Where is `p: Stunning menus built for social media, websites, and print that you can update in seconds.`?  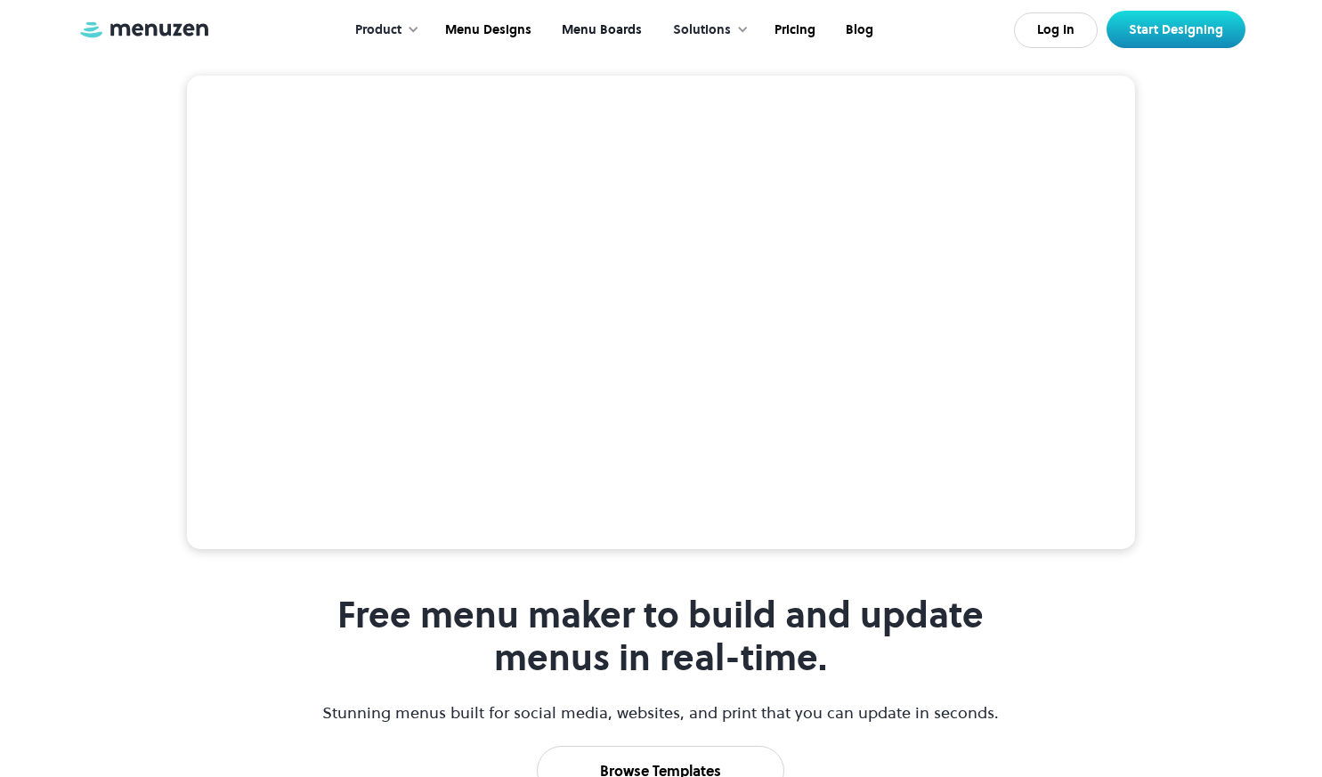
p: Stunning menus built for social media, websites, and print that you can update in seconds. is located at coordinates (661, 712).